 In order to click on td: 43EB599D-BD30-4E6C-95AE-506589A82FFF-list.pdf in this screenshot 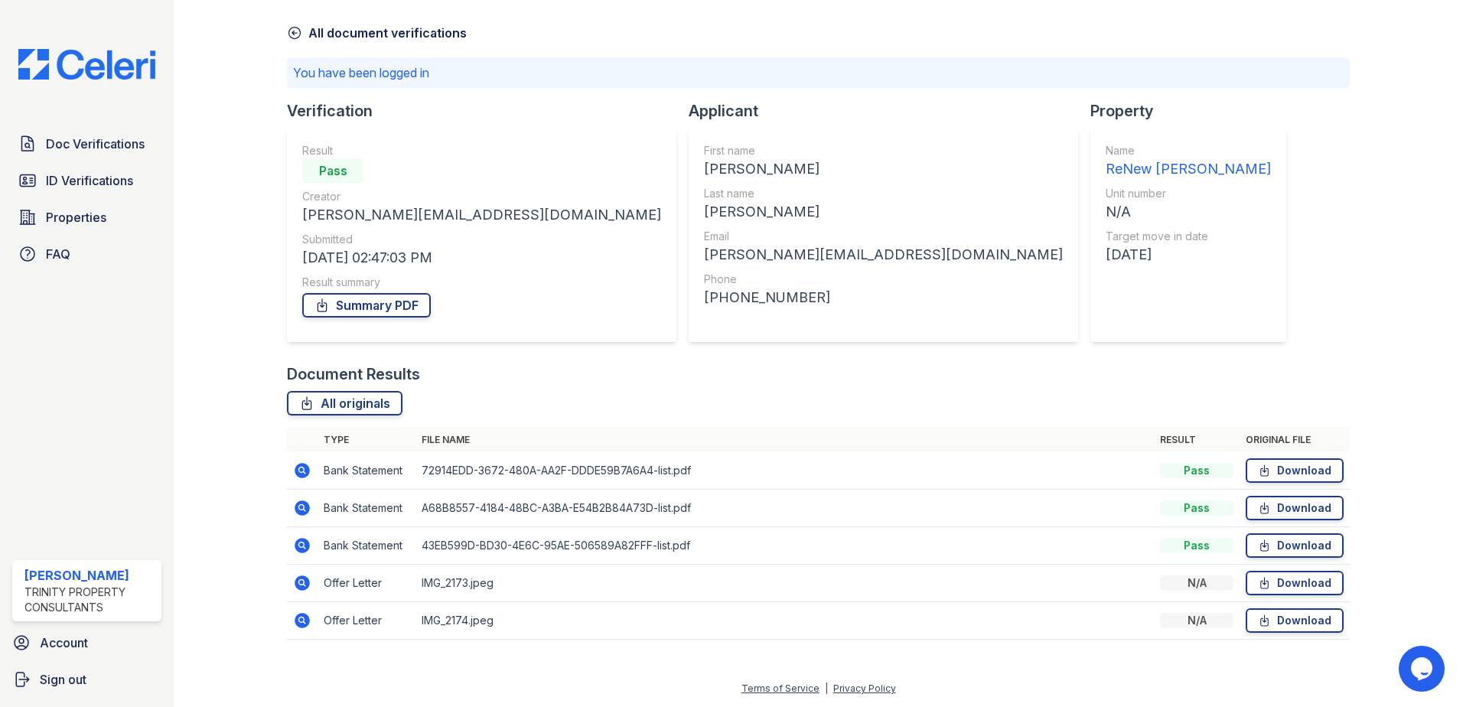, I will do `click(784, 546)`.